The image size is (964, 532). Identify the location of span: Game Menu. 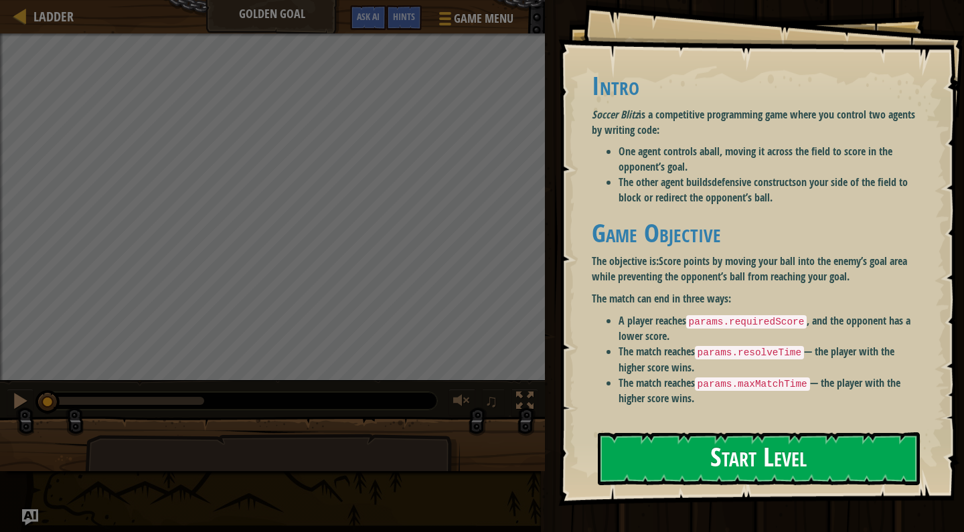
(483, 19).